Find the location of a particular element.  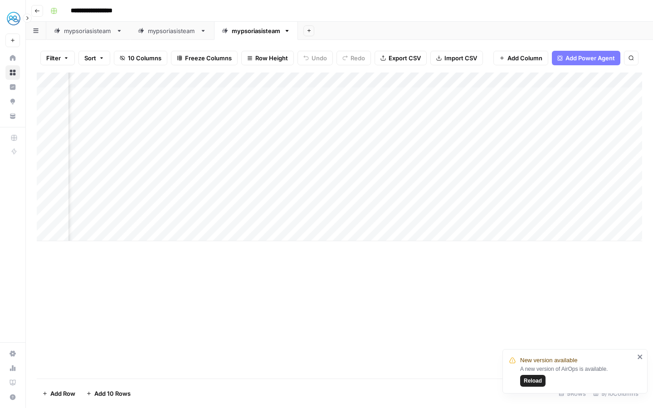

span: Import CSV is located at coordinates (461, 58).